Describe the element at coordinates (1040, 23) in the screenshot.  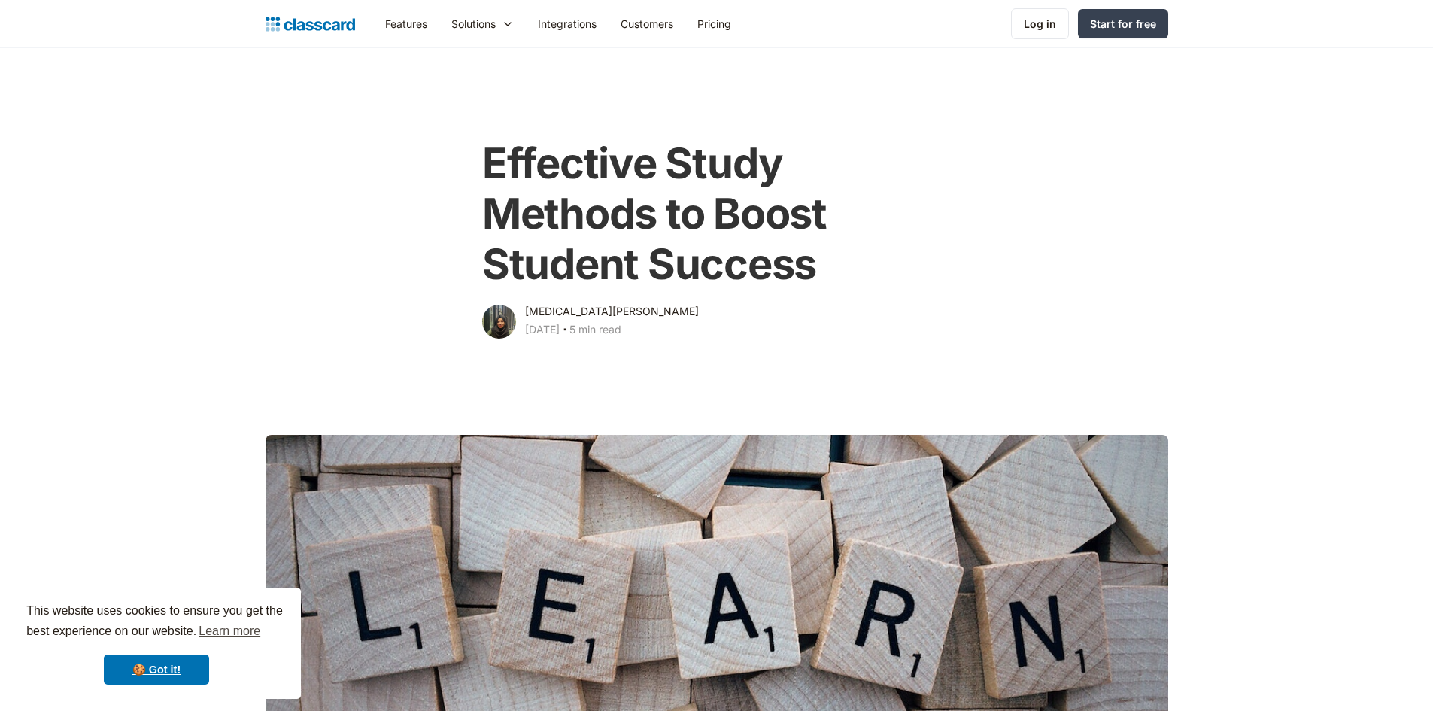
I see `a: Log in` at that location.